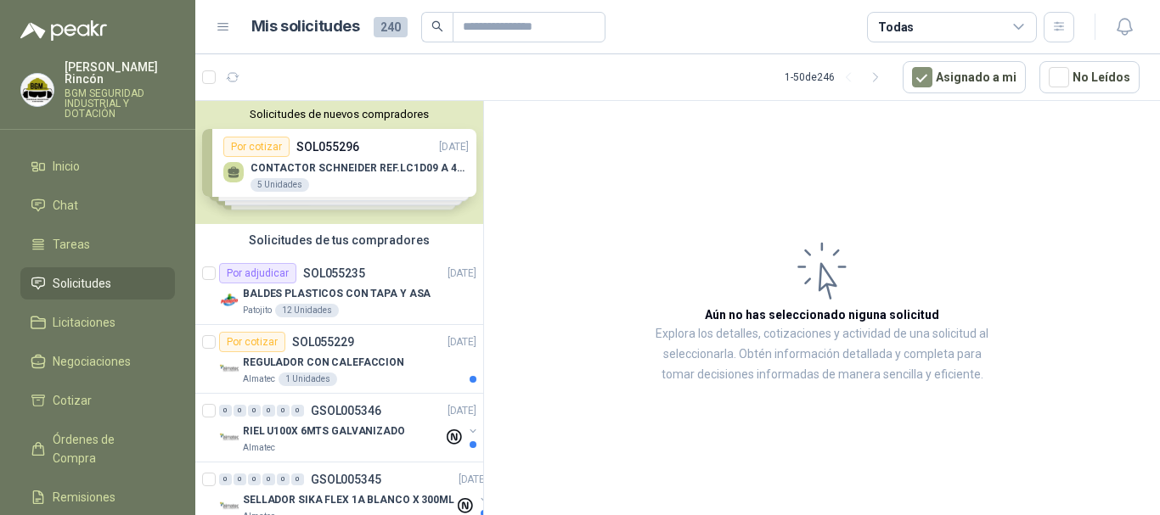 The height and width of the screenshot is (515, 1160). Describe the element at coordinates (324, 363) in the screenshot. I see `p: REGULADOR CON CALEFACCION` at that location.